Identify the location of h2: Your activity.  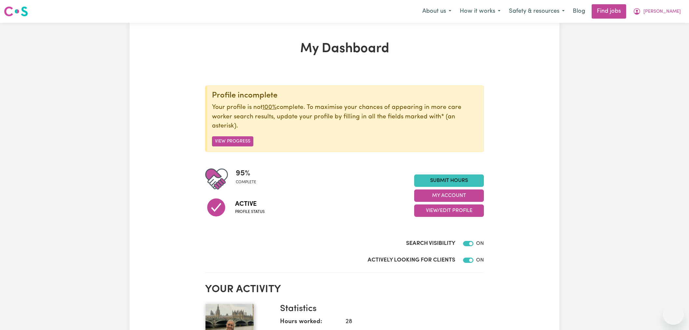
(345, 289).